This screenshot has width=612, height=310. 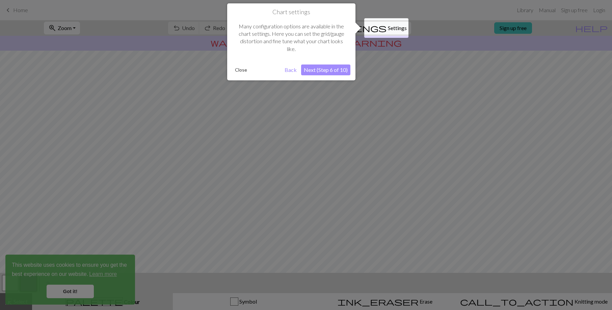 I want to click on button: Close, so click(x=241, y=70).